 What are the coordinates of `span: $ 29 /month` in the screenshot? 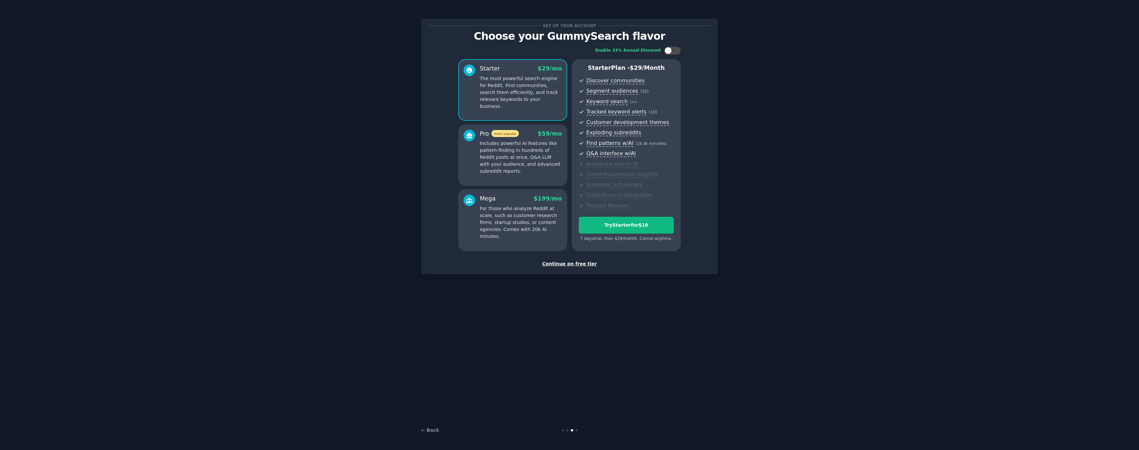 It's located at (647, 68).